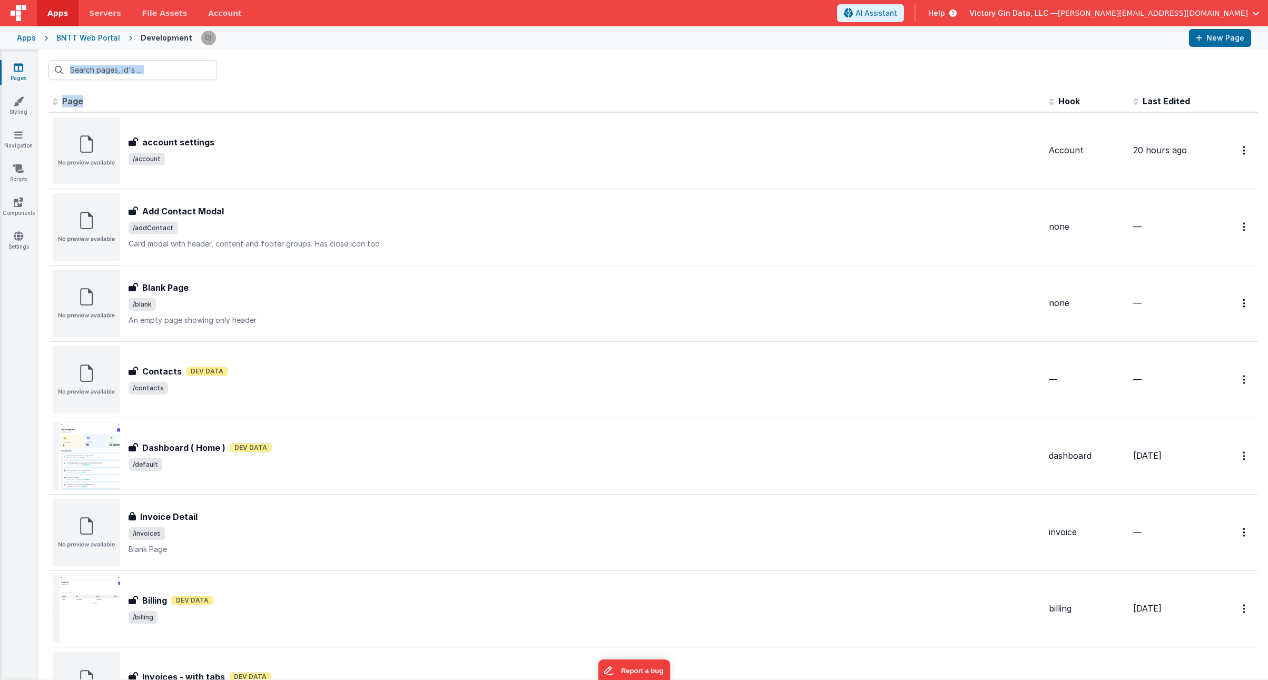 The height and width of the screenshot is (680, 1268). Describe the element at coordinates (166, 38) in the screenshot. I see `div: Development` at that location.